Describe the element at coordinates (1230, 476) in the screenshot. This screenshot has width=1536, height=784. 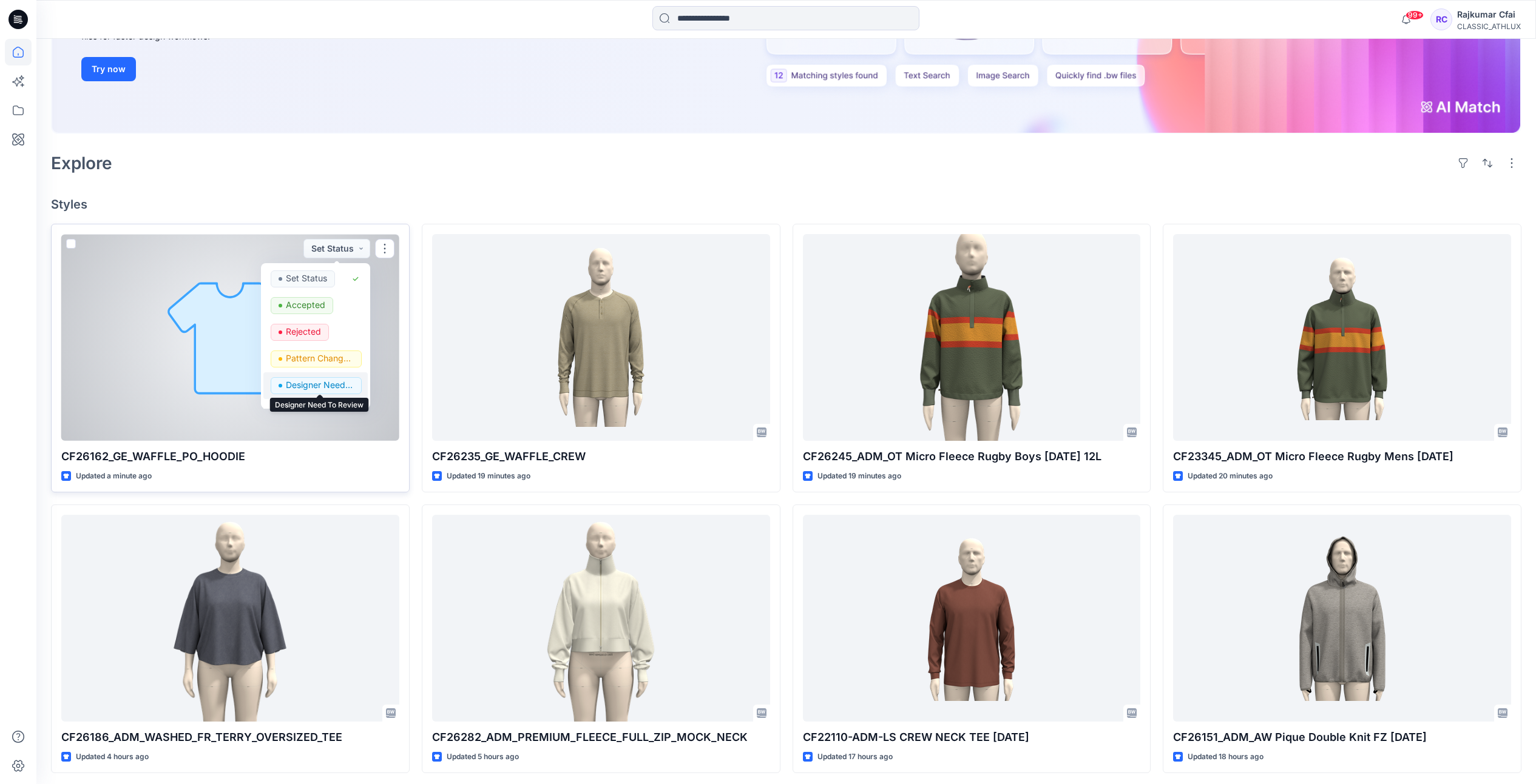
I see `p: Updated 20 minutes ago` at that location.